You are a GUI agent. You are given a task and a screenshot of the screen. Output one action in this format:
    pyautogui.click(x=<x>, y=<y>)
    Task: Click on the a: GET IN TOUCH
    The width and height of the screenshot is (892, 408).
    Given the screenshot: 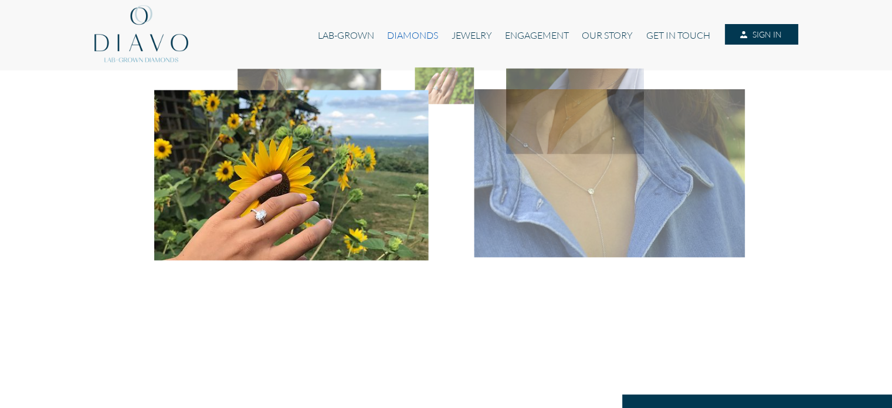 What is the action you would take?
    pyautogui.click(x=678, y=35)
    